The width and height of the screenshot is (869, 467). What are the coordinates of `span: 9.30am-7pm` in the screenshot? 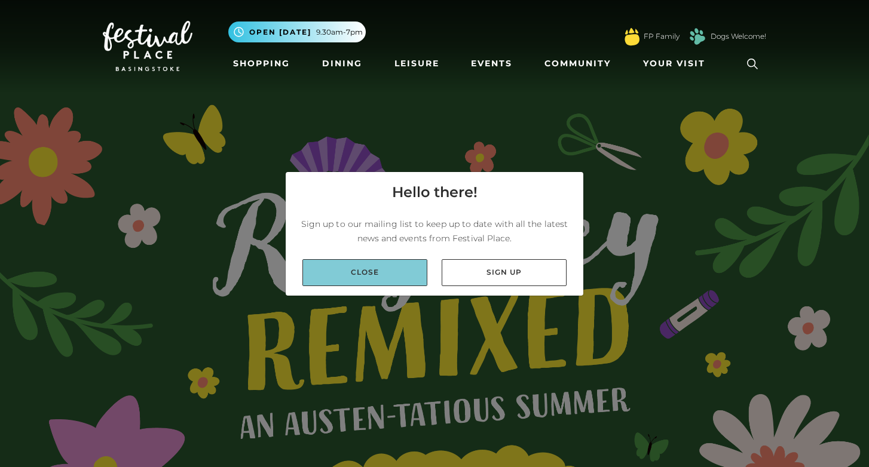 It's located at (339, 32).